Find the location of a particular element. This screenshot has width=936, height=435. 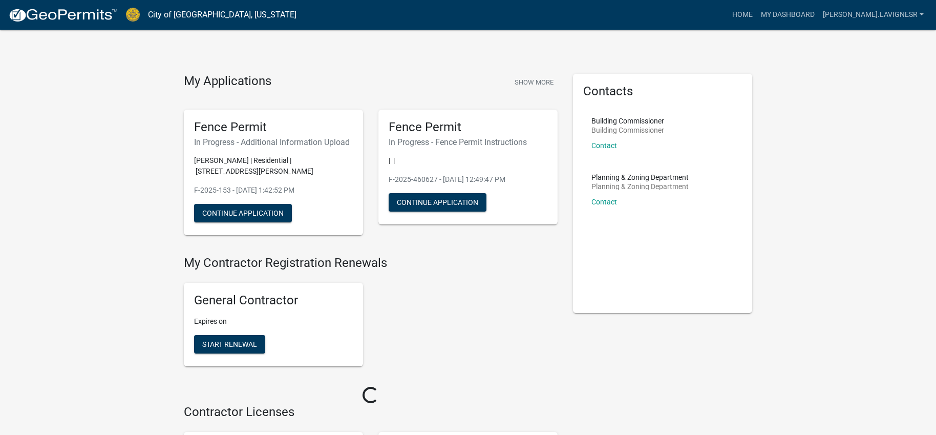

img: City of Jeffersonville, Indiana is located at coordinates (133, 14).